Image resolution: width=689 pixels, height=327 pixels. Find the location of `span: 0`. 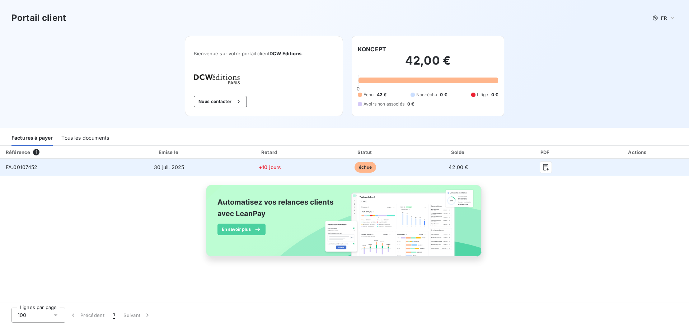

span: 0 is located at coordinates (358, 89).